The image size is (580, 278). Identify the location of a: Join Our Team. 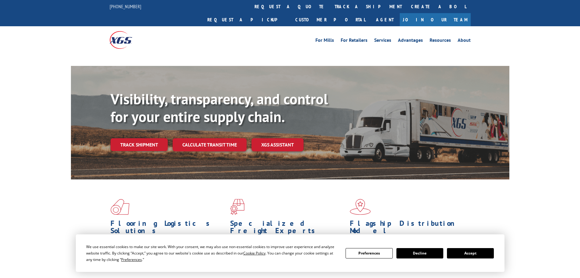
(435, 19).